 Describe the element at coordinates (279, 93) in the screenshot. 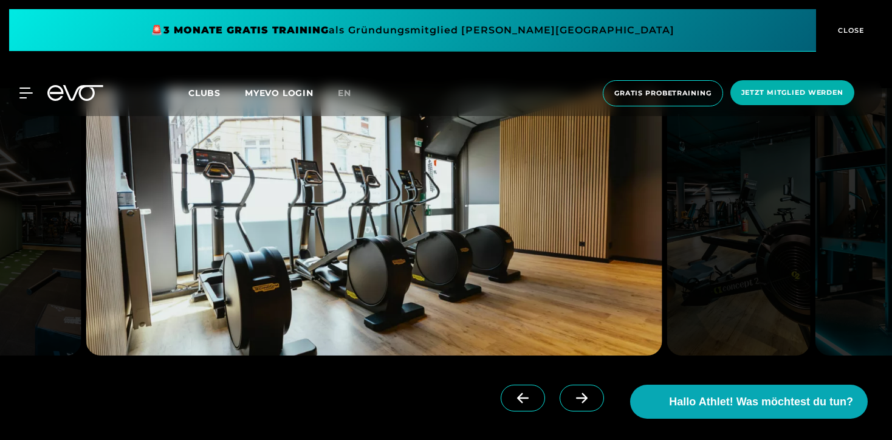

I see `a: MYEVO LOGIN` at that location.